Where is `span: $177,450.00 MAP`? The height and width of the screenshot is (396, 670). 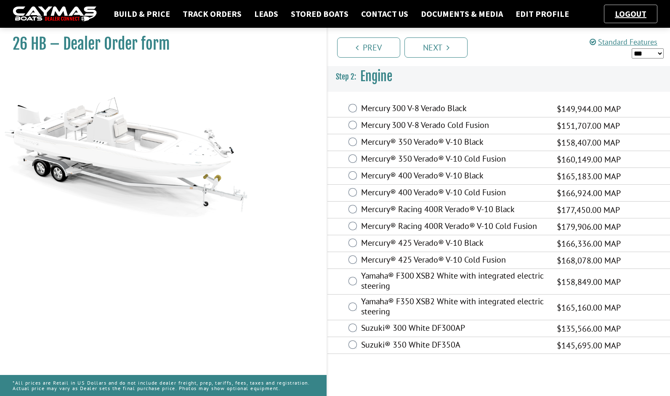 span: $177,450.00 MAP is located at coordinates (589, 210).